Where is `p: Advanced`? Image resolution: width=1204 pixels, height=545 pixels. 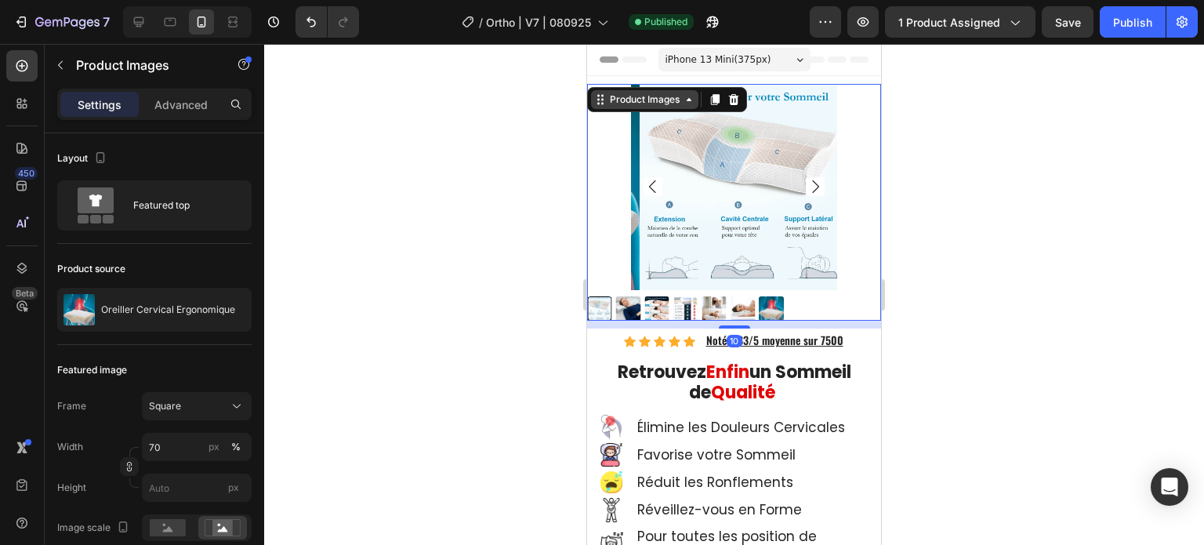 p: Advanced is located at coordinates (181, 104).